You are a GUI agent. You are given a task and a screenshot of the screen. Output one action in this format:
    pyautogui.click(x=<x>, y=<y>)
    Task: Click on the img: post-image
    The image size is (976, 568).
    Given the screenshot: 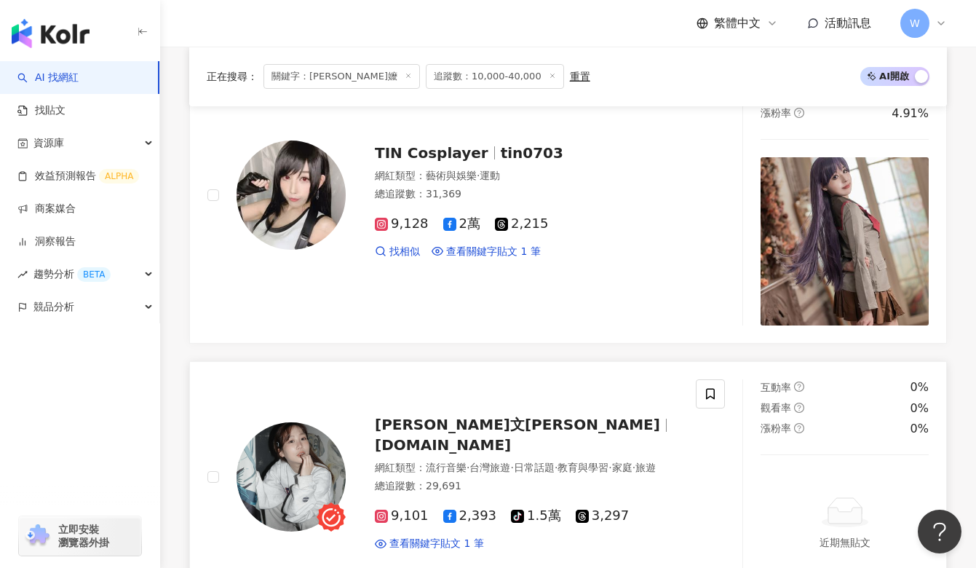 What is the action you would take?
    pyautogui.click(x=844, y=241)
    